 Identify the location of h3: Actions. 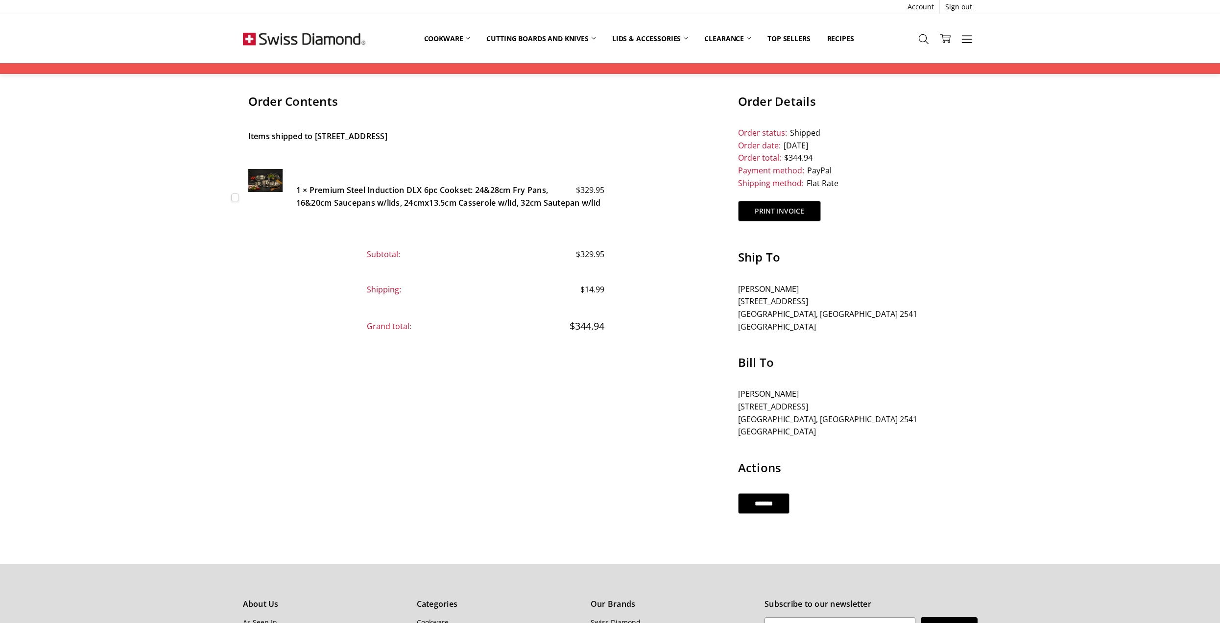
(855, 471).